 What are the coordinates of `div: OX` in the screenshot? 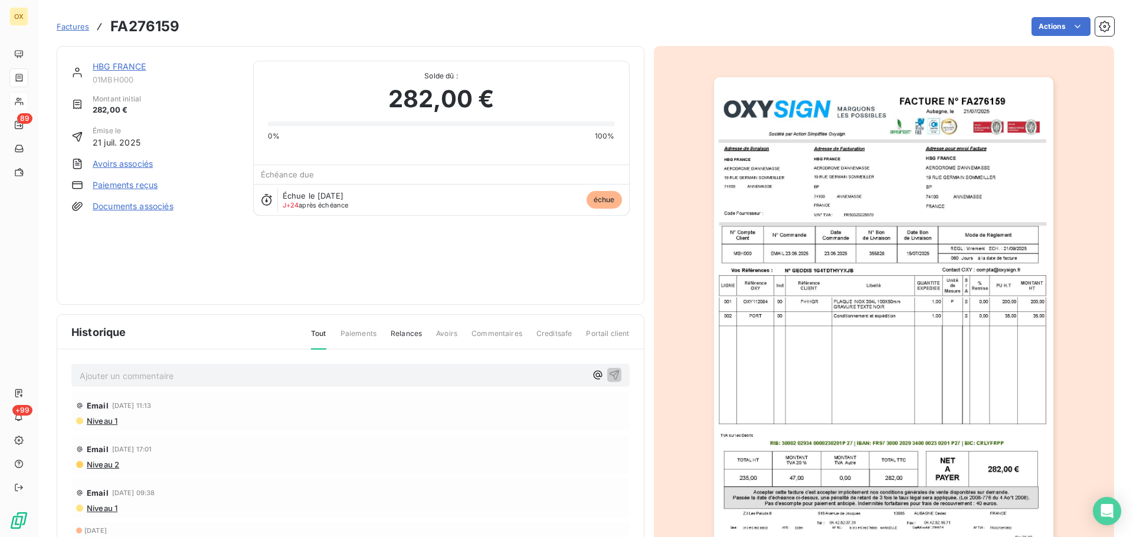 It's located at (19, 17).